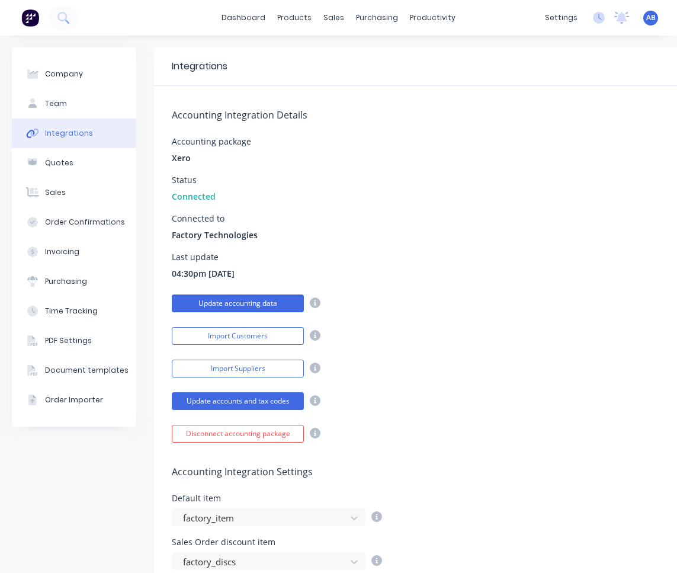  What do you see at coordinates (74, 400) in the screenshot?
I see `button: Order Importer` at bounding box center [74, 400].